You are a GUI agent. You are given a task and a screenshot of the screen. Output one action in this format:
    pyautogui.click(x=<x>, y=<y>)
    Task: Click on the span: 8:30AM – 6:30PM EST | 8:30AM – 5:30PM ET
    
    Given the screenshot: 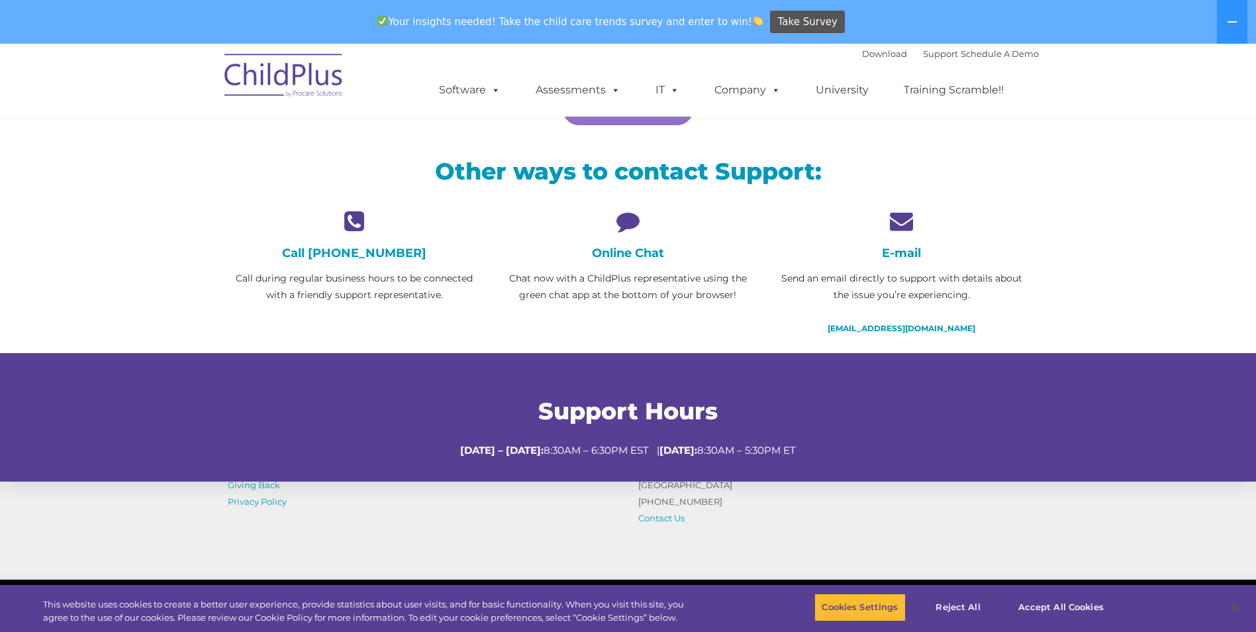 What is the action you would take?
    pyautogui.click(x=628, y=450)
    